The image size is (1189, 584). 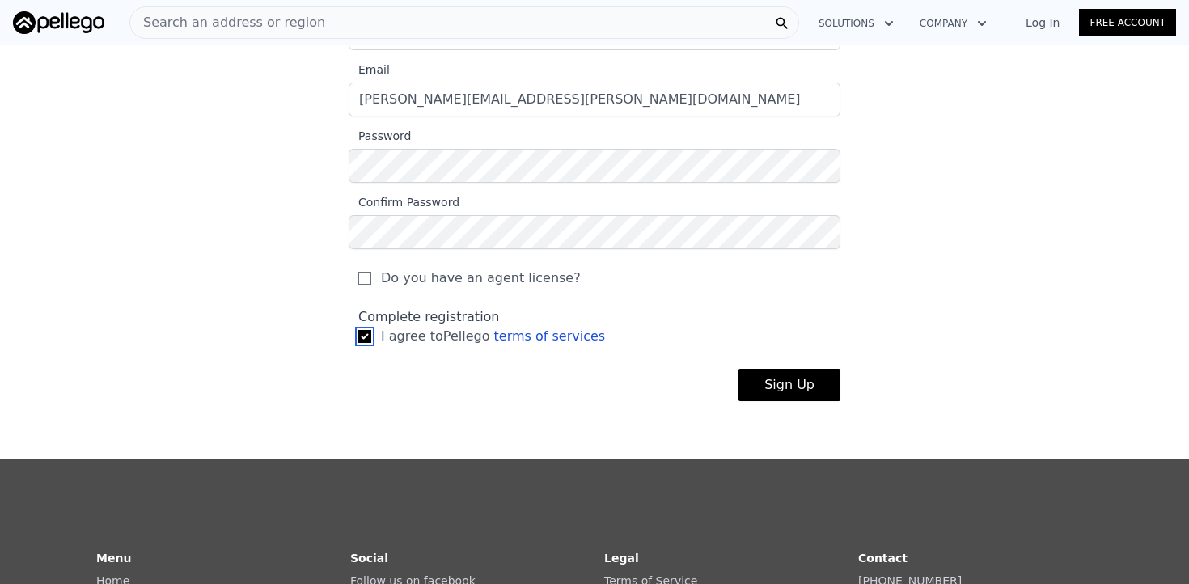 What do you see at coordinates (856, 23) in the screenshot?
I see `button: Solutions` at bounding box center [856, 23].